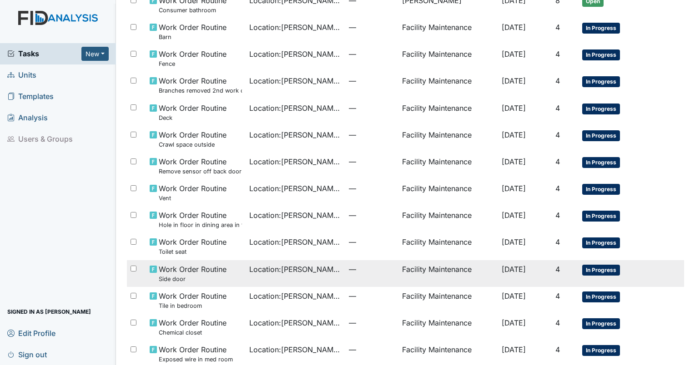 The image size is (695, 365). I want to click on small: Branches removed 2nd work order, so click(200, 90).